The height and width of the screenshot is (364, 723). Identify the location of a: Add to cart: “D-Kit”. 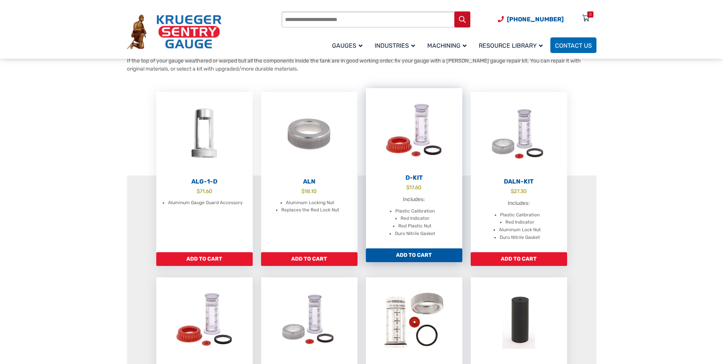
(414, 255).